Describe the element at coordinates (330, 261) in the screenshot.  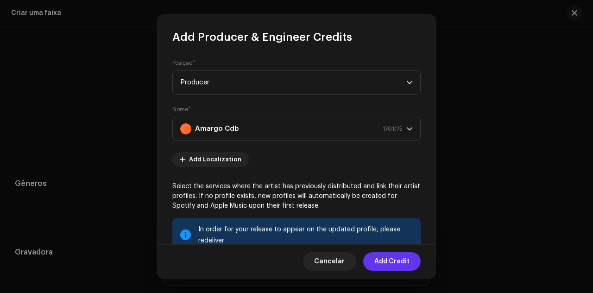
I see `span: Cancelar` at that location.